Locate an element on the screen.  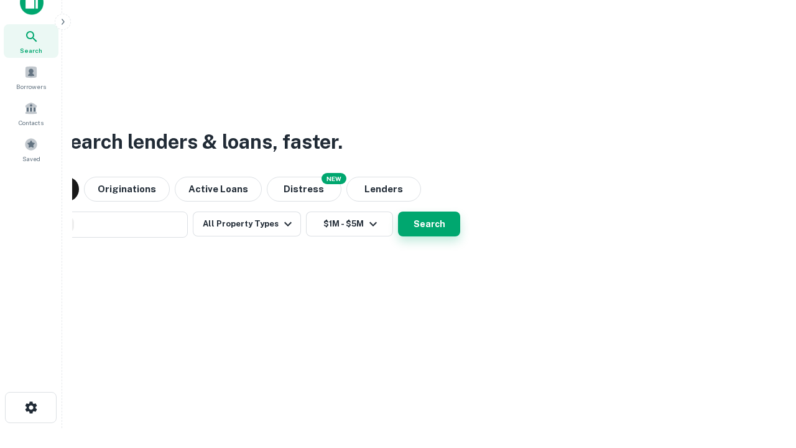
a: Contacts is located at coordinates (31, 113).